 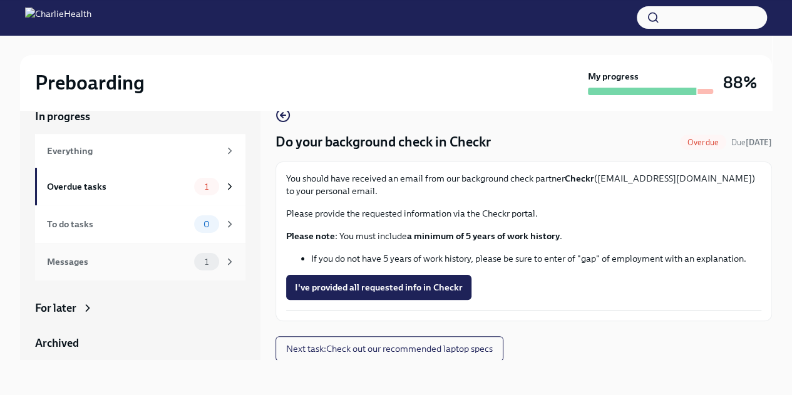 What do you see at coordinates (140, 343) in the screenshot?
I see `div: Archived` at bounding box center [140, 343].